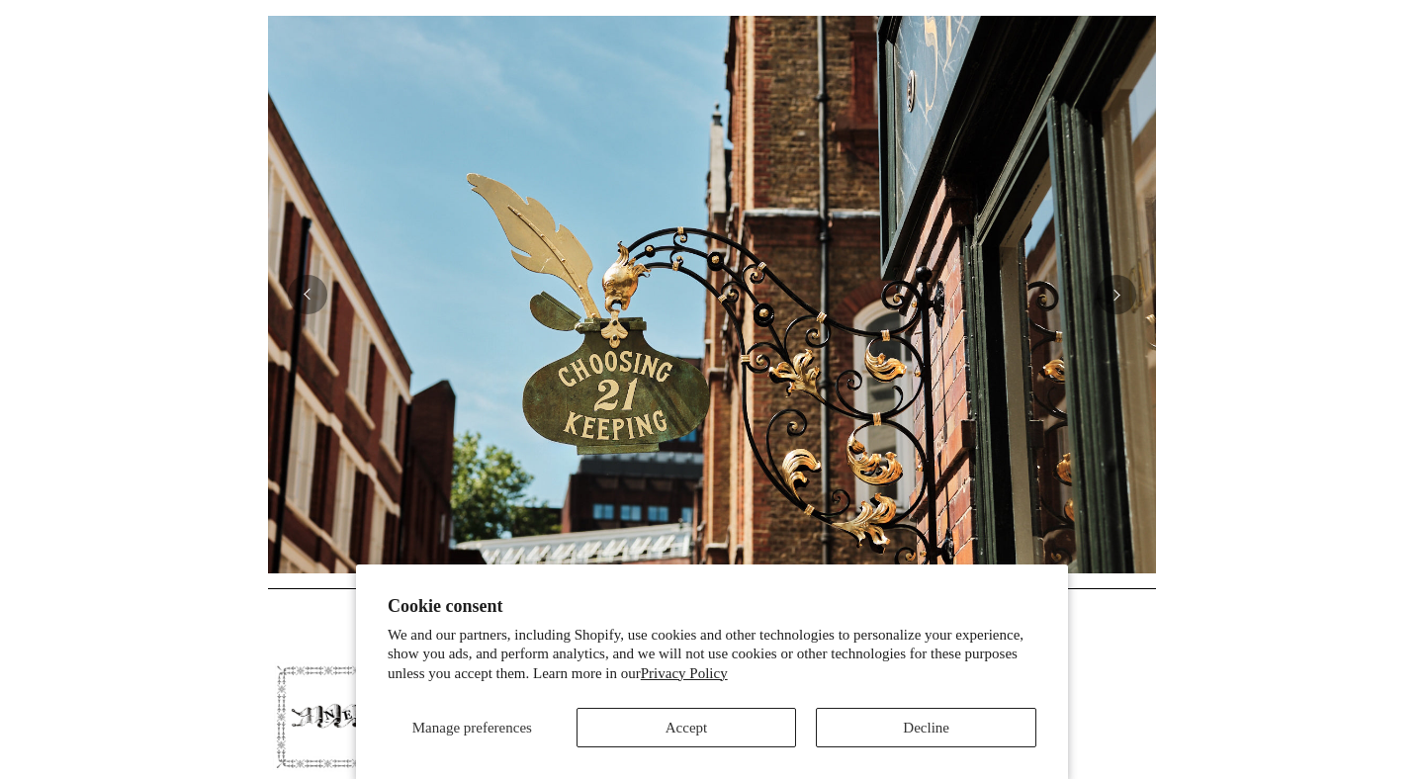 The height and width of the screenshot is (779, 1424). I want to click on img: Copyright Choosing Keeping 20190711 LS Homepage 7.jpg__PID:4c49fdcc-9d5f-40e8-9753-f5038b35abb7, so click(712, 295).